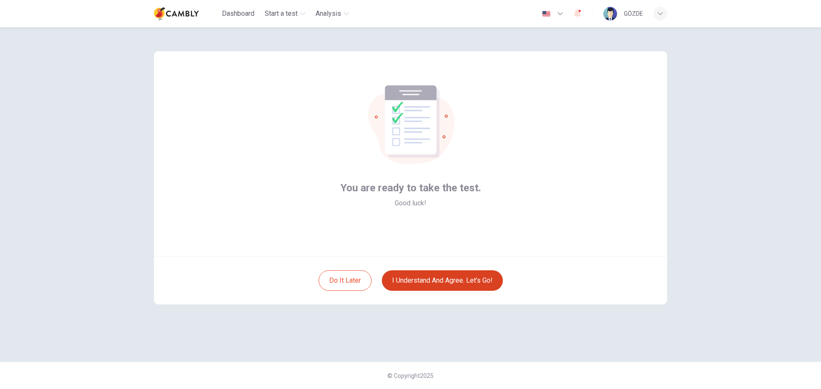 This screenshot has width=821, height=389. What do you see at coordinates (238, 14) in the screenshot?
I see `a: Dashboard` at bounding box center [238, 14].